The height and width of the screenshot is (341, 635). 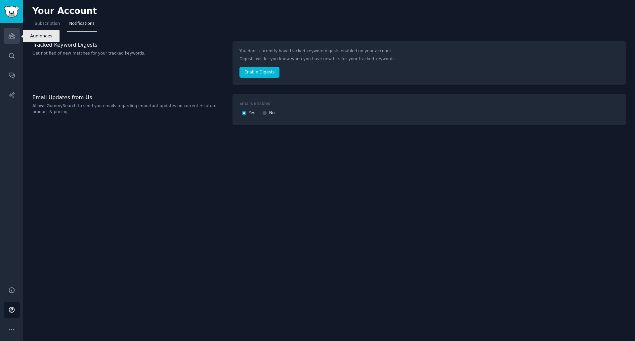 What do you see at coordinates (129, 109) in the screenshot?
I see `p: Allows GummySearch to send you emails regarding important updates on current + future product & p...` at bounding box center [129, 109].